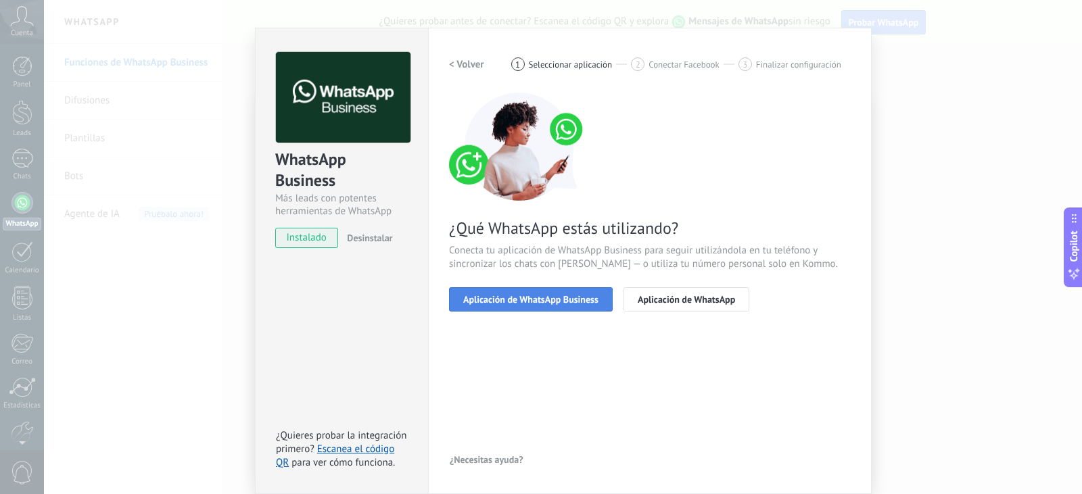 The image size is (1082, 494). Describe the element at coordinates (343, 97) in the screenshot. I see `img: logo_main.png` at that location.